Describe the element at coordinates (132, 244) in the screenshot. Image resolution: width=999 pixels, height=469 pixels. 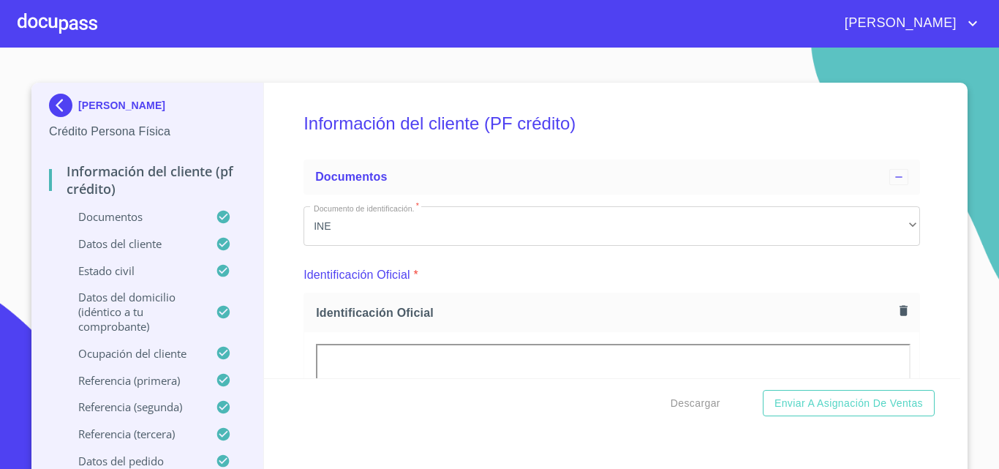
I see `p: Datos del cliente` at that location.